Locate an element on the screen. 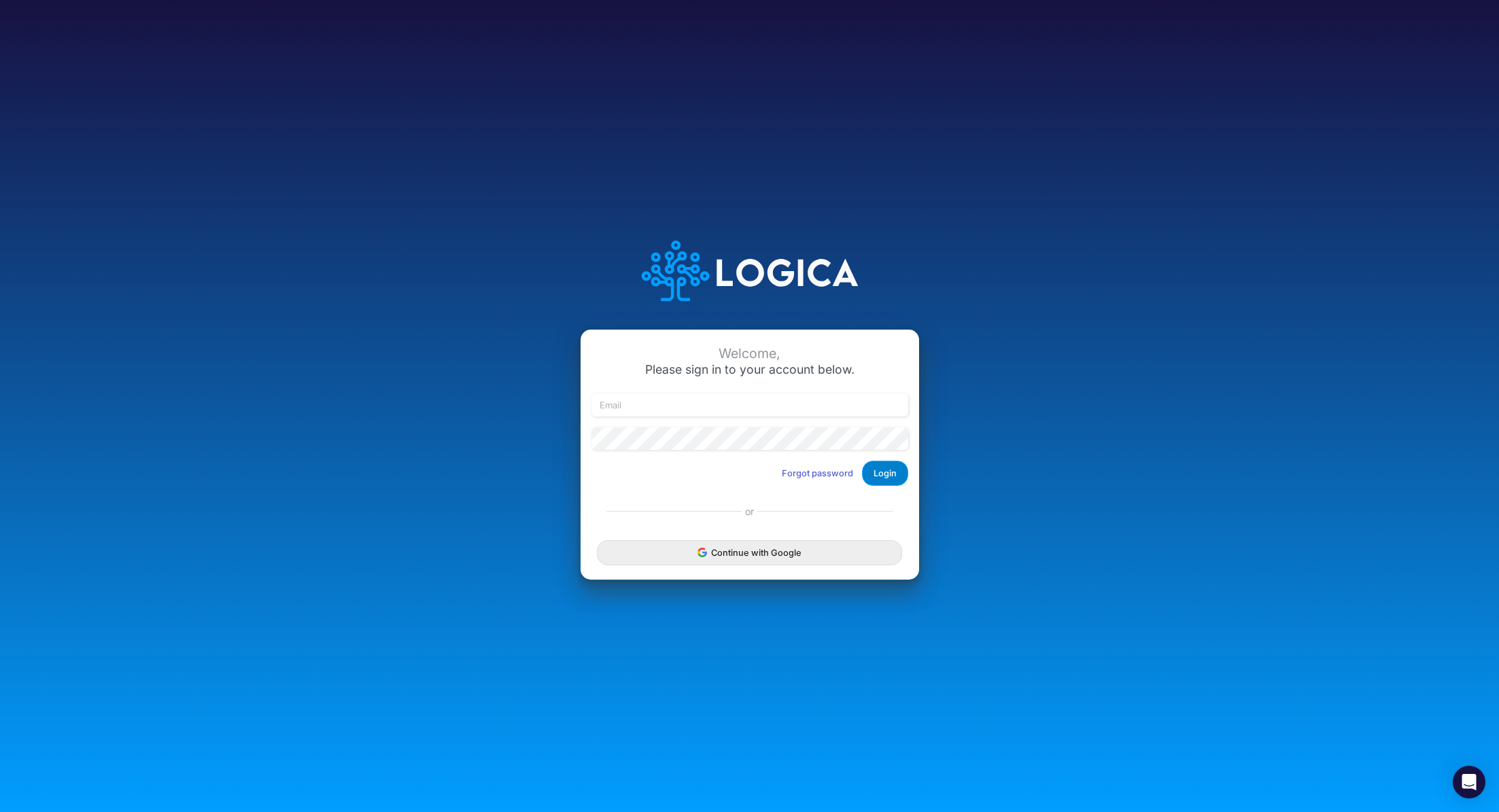 The image size is (1499, 812). button: Login is located at coordinates (885, 473).